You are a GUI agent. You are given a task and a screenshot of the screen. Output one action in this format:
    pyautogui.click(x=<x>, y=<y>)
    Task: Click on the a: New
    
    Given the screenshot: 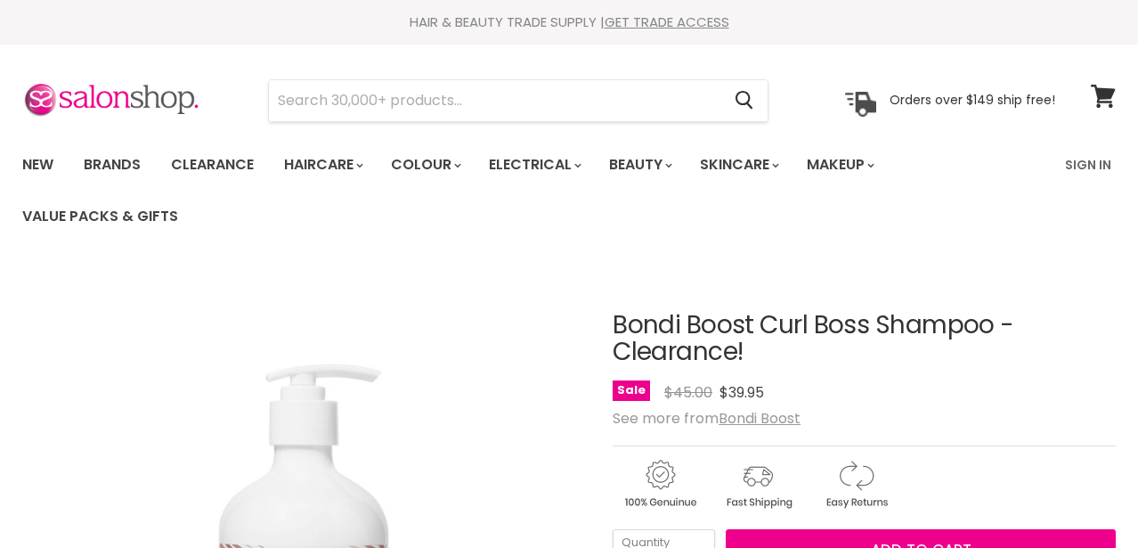 What is the action you would take?
    pyautogui.click(x=37, y=165)
    